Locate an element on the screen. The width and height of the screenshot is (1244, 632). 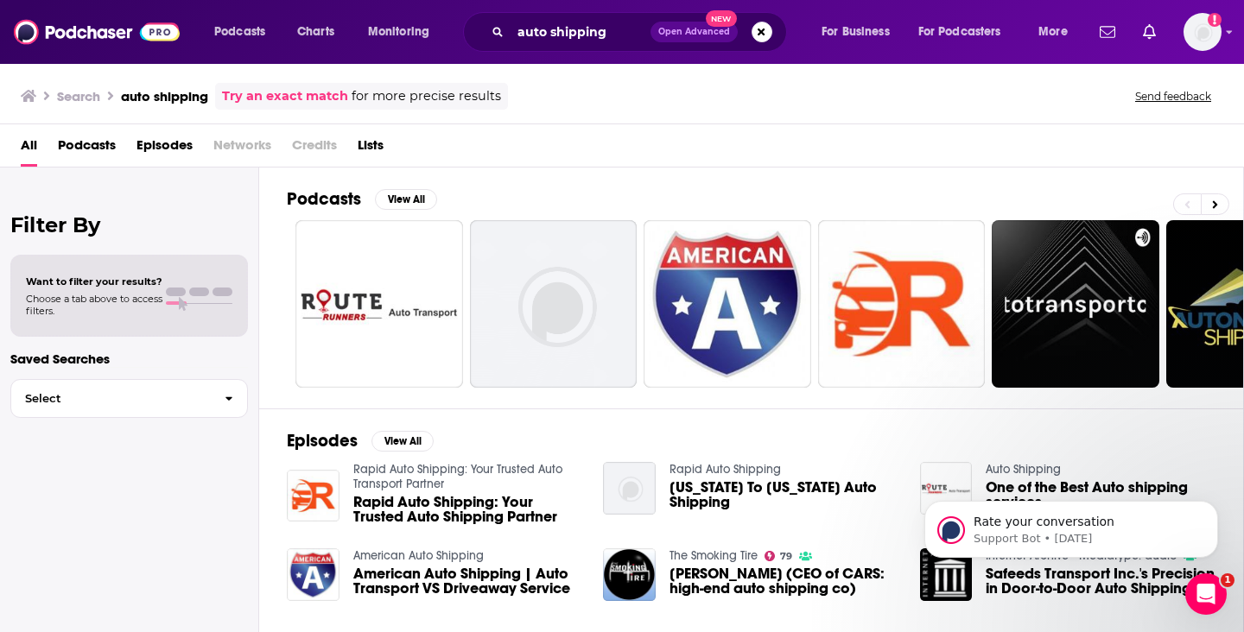
h3: Search is located at coordinates (79, 96).